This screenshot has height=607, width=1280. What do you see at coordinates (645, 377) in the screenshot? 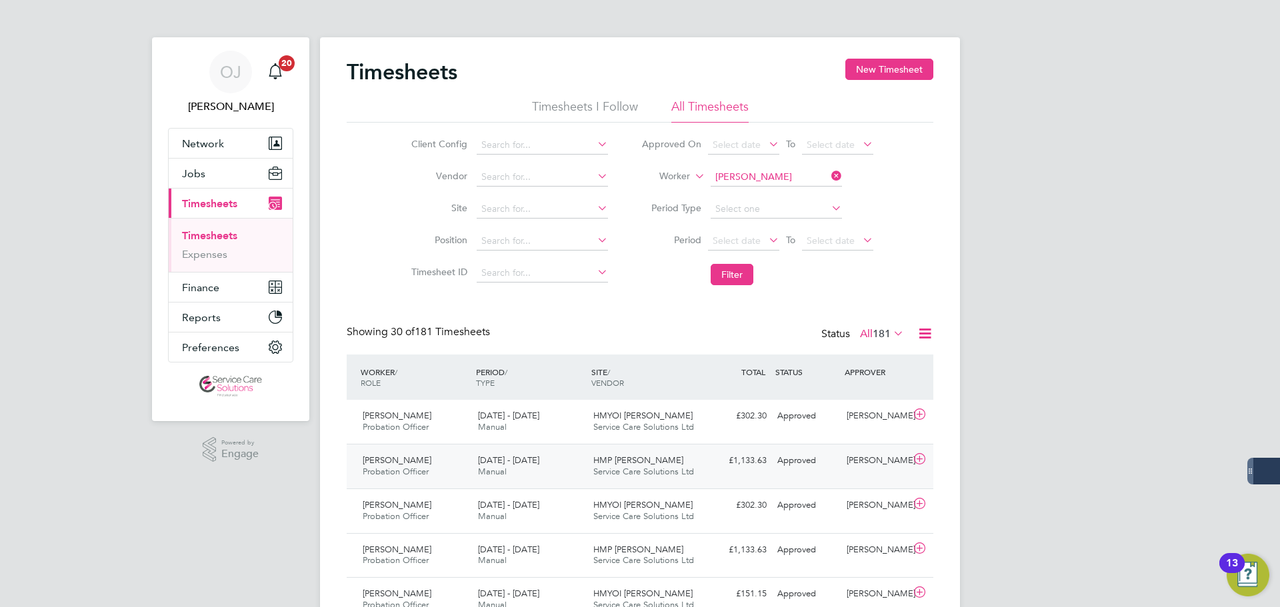
I see `div: SITE` at bounding box center [645, 377].